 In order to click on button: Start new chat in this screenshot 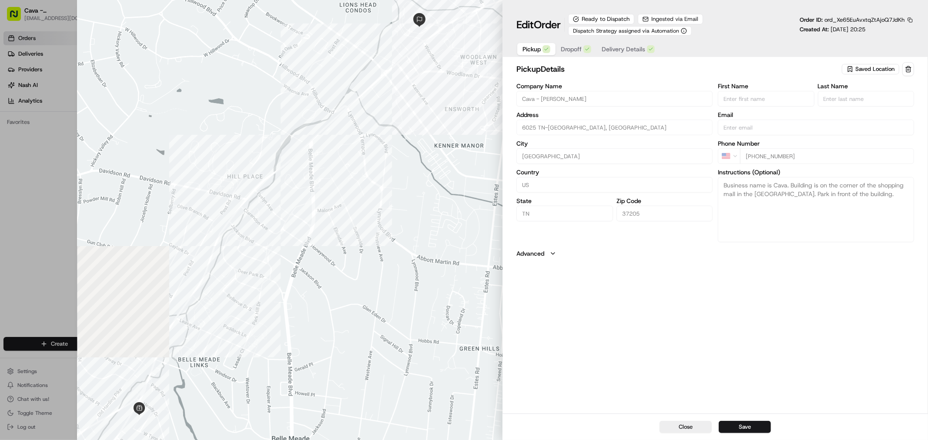, I will do `click(153, 91)`.